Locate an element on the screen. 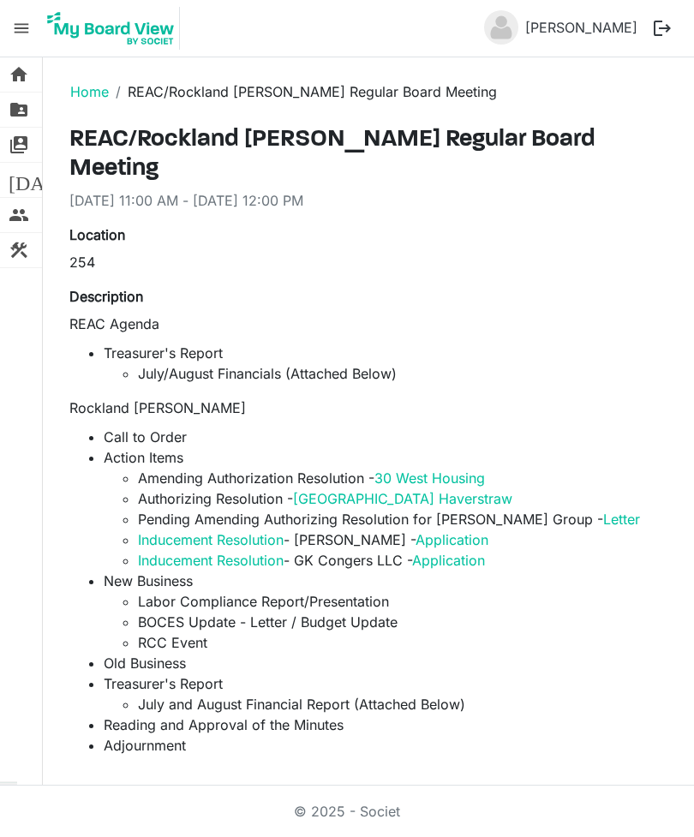 The width and height of the screenshot is (694, 837). li: Old Business is located at coordinates (382, 663).